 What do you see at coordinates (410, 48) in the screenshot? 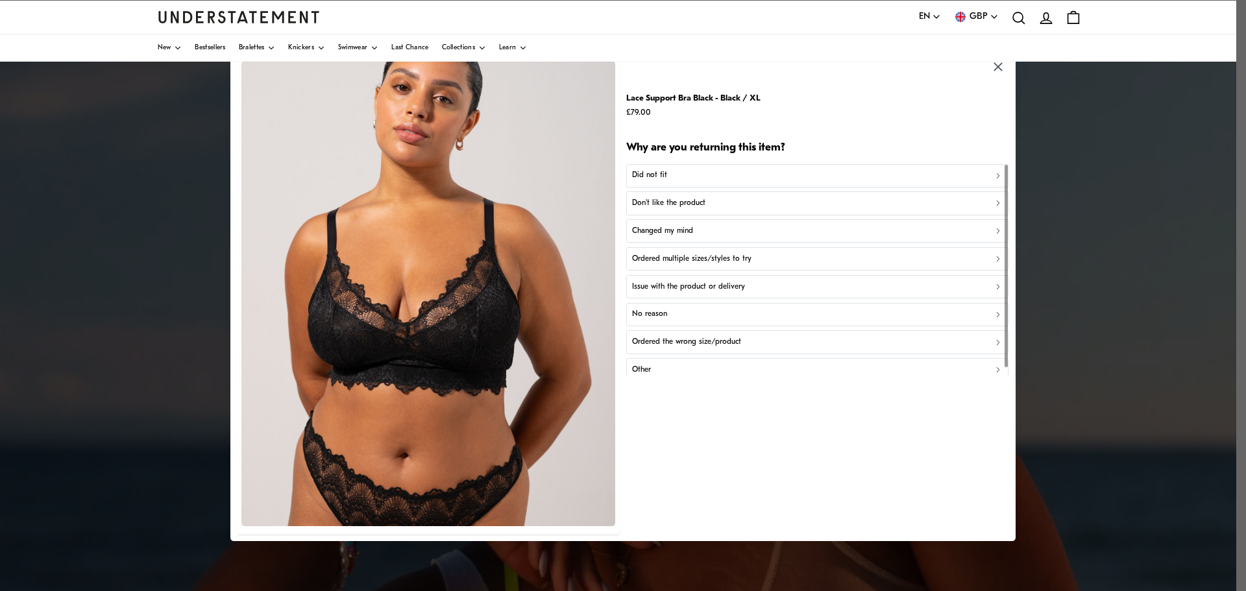
I see `a: Last Chance` at bounding box center [410, 48].